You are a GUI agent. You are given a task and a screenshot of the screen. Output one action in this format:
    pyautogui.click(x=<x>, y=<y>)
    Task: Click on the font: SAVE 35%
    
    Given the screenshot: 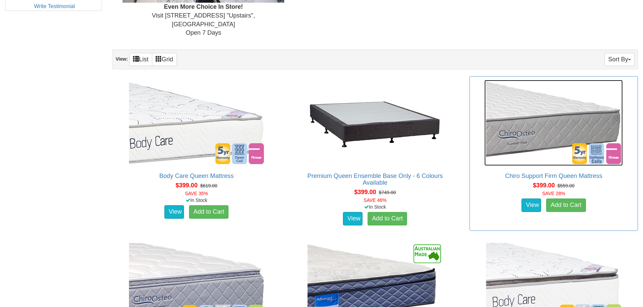 What is the action you would take?
    pyautogui.click(x=196, y=194)
    